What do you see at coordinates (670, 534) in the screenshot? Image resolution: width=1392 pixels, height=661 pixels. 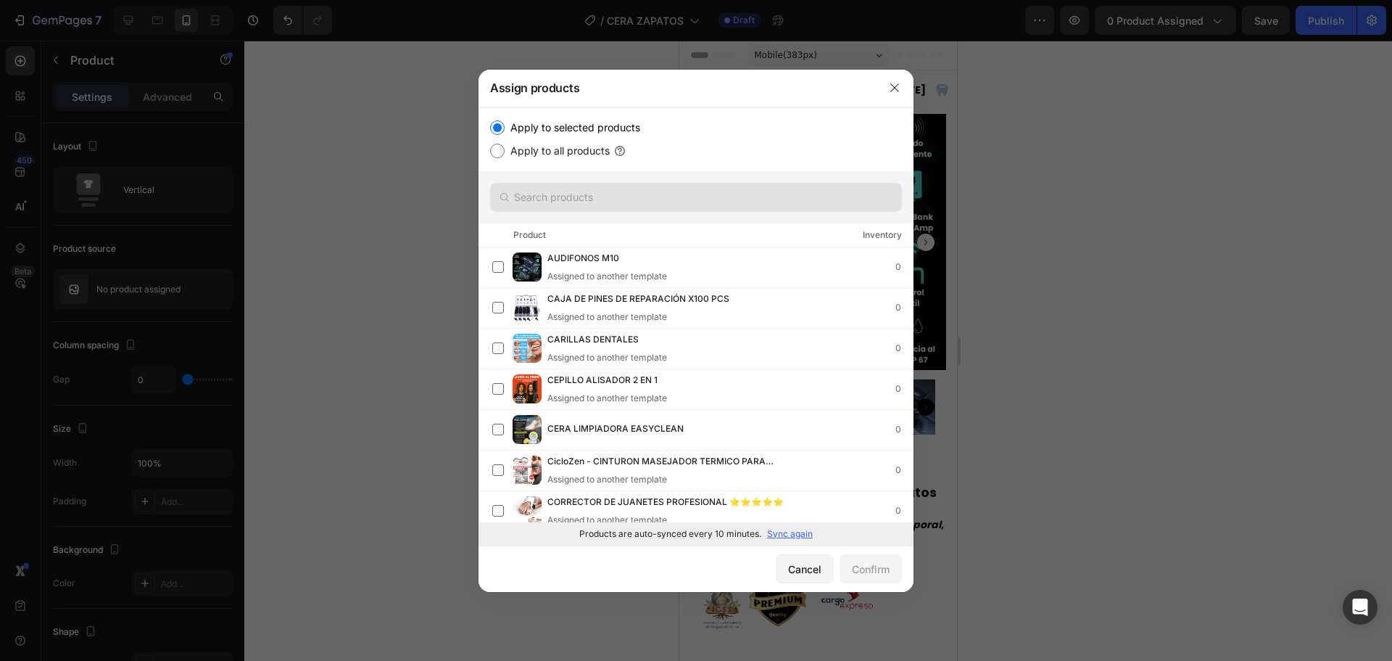 I see `p: Products are auto-synced every 10 minutes.` at bounding box center [670, 534].